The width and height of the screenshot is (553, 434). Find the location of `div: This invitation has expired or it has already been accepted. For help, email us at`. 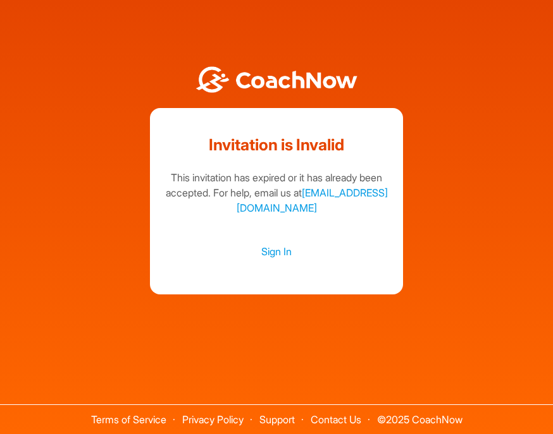

div: This invitation has expired or it has already been accepted. For help, email us at is located at coordinates (276, 193).